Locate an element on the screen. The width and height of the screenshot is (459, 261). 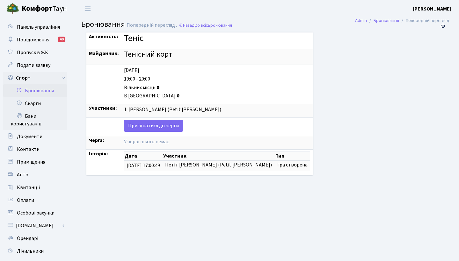
span: Приміщення is located at coordinates (31, 162).